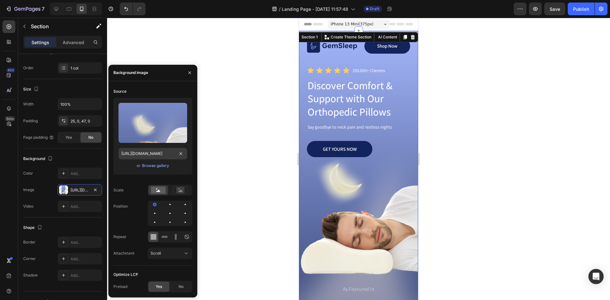 The height and width of the screenshot is (300, 610). What do you see at coordinates (581, 9) in the screenshot?
I see `div: Publish` at bounding box center [581, 9].